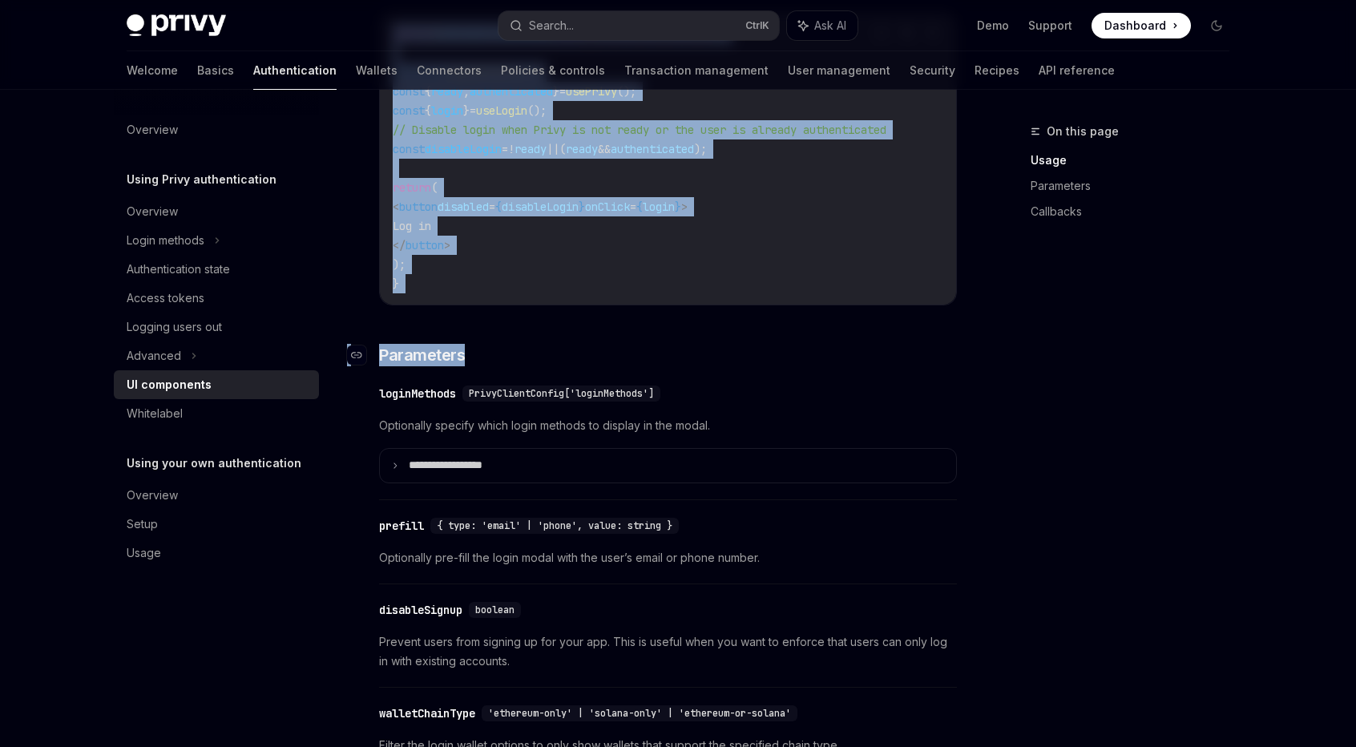 Image resolution: width=1356 pixels, height=747 pixels. I want to click on span: // Disable login when Privy is not ready or the user is already authenticated, so click(640, 130).